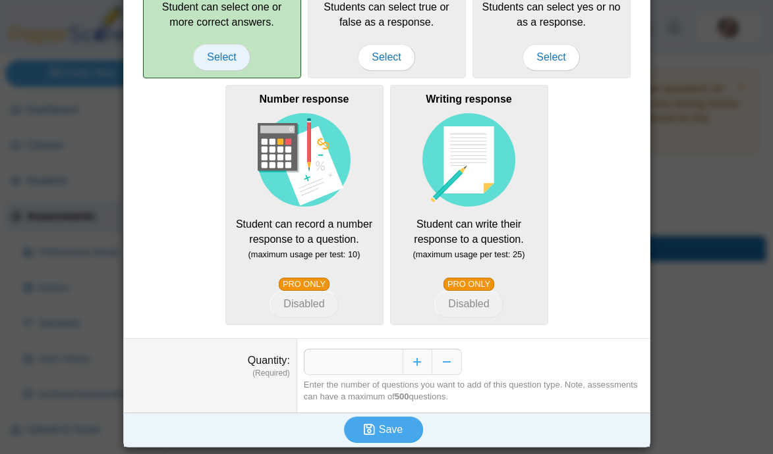 The width and height of the screenshot is (773, 454). I want to click on div: Enter the number of questions you want to add of this question type. Note, assessments can have a..., so click(473, 391).